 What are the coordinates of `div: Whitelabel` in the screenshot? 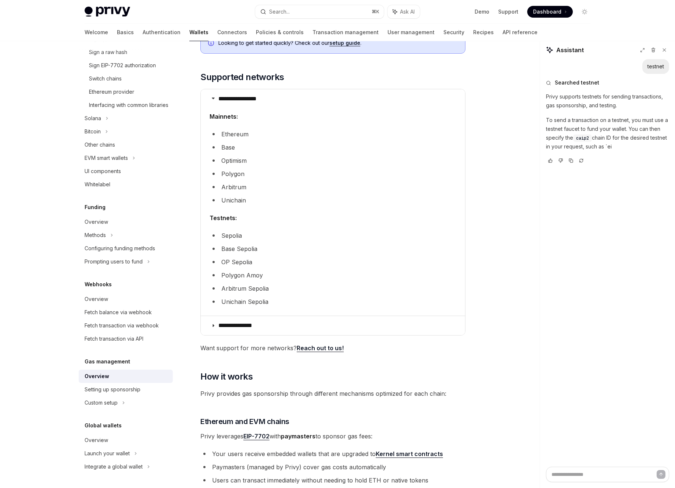 It's located at (97, 185).